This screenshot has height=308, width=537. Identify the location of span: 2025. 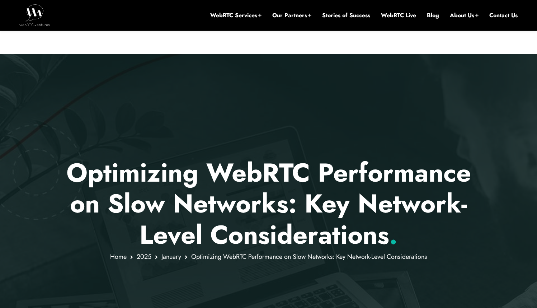
(144, 256).